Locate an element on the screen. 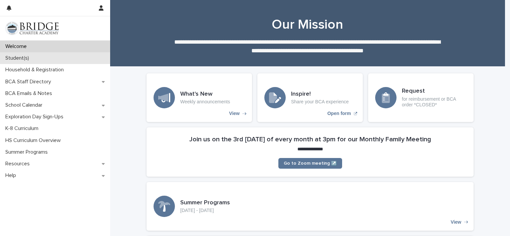 The width and height of the screenshot is (510, 236). p: Weekly announcements is located at coordinates (205, 102).